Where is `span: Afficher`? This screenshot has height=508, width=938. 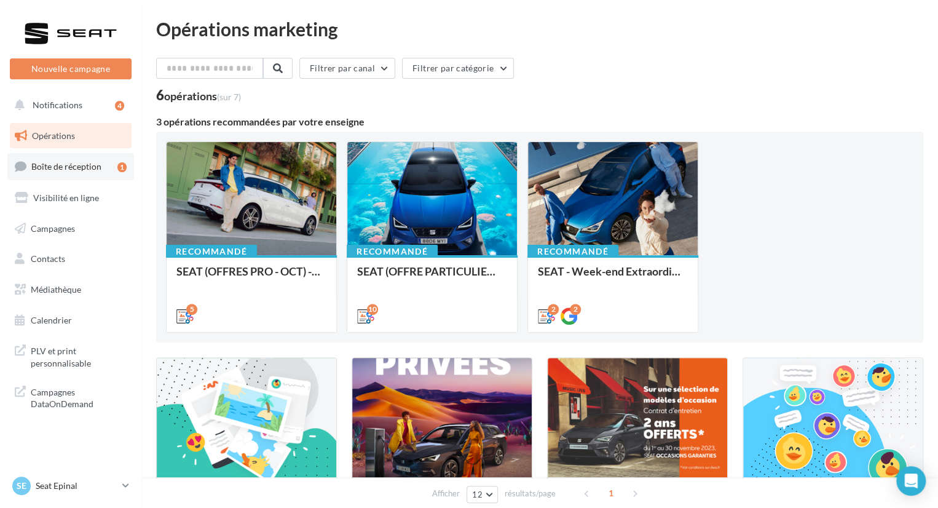
span: Afficher is located at coordinates (446, 493).